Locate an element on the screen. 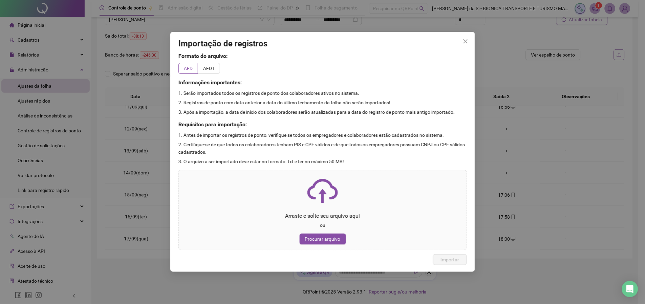  button: Importar is located at coordinates (450, 260).